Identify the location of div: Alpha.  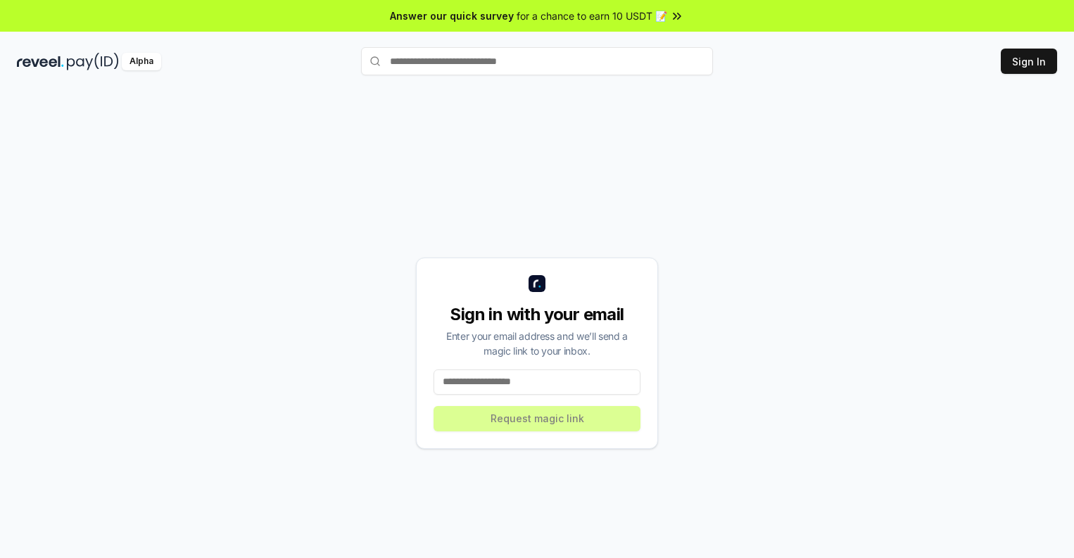
(141, 61).